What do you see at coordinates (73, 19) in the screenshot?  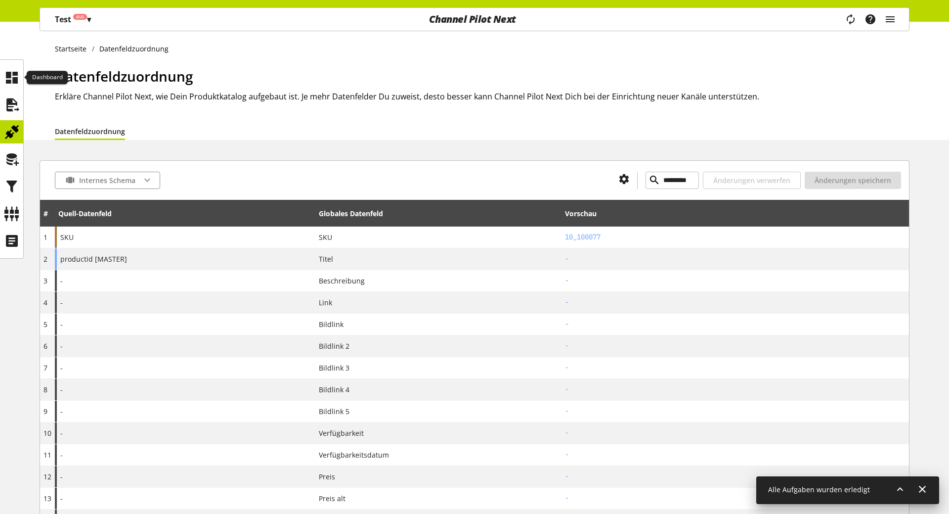 I see `p: Test` at bounding box center [73, 19].